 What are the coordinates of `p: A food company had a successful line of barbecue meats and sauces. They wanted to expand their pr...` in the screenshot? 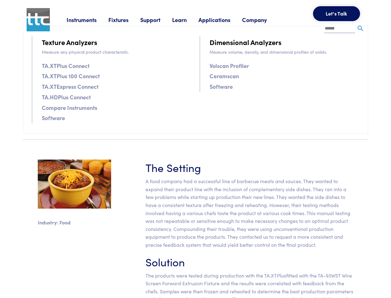 It's located at (250, 213).